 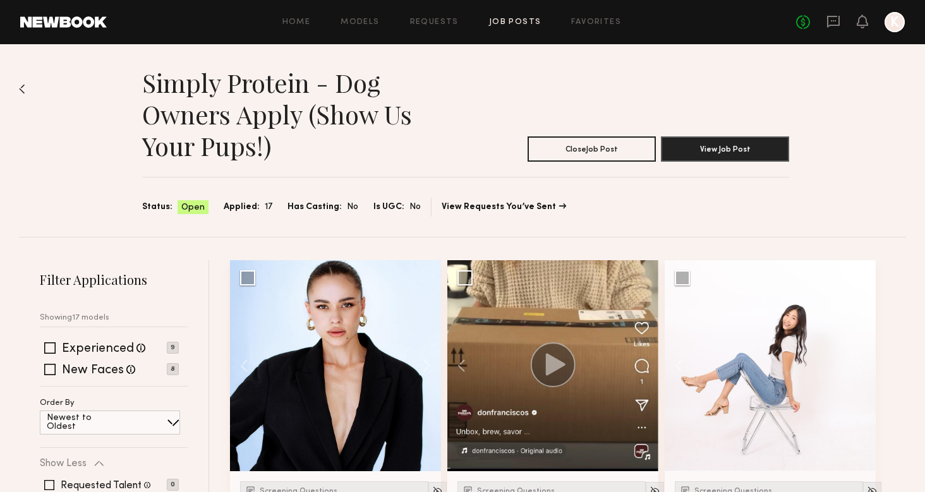 I want to click on span: Is UGC:, so click(x=388, y=207).